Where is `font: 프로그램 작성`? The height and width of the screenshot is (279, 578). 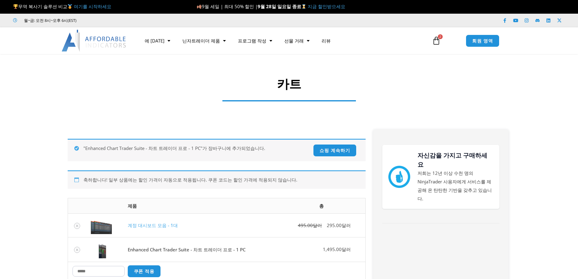 font: 프로그램 작성 is located at coordinates (252, 41).